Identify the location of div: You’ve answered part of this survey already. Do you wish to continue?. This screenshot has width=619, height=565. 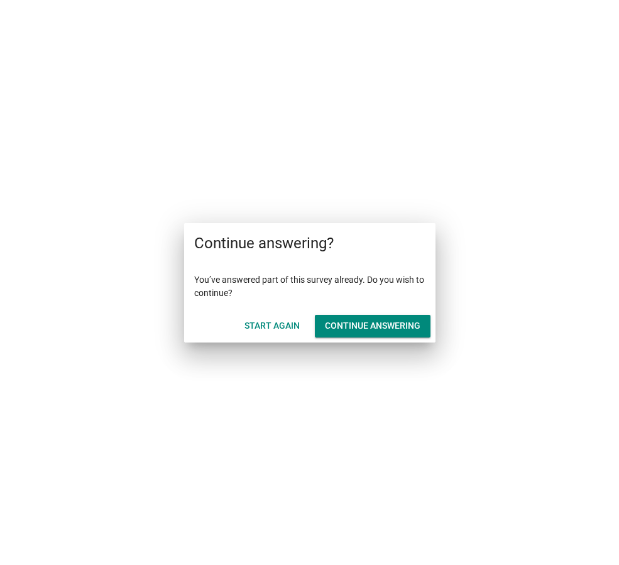
(310, 286).